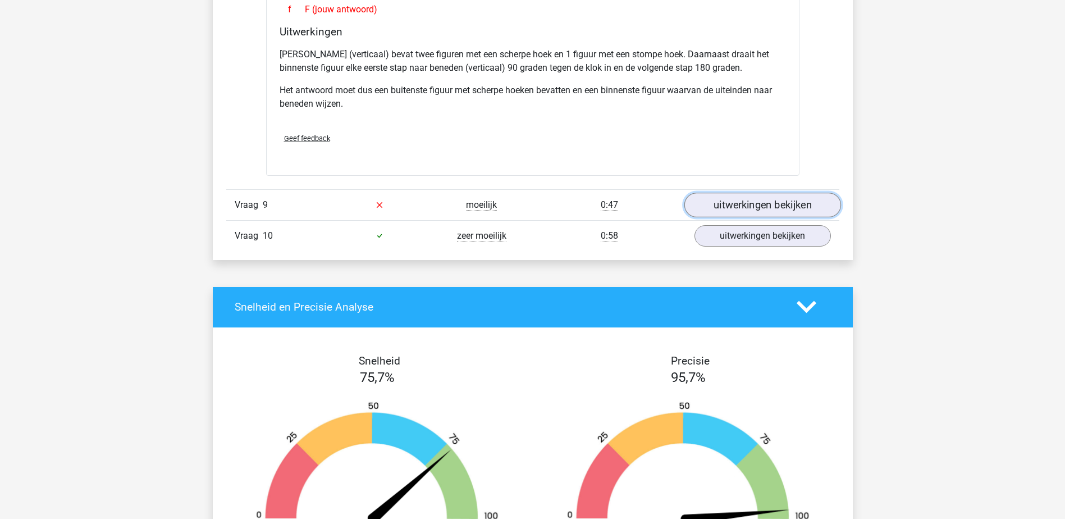  I want to click on p: Het antwoord moet dus een buitenste figuur met scherpe hoeken bevatten en een binnenste figuur wa..., so click(533, 97).